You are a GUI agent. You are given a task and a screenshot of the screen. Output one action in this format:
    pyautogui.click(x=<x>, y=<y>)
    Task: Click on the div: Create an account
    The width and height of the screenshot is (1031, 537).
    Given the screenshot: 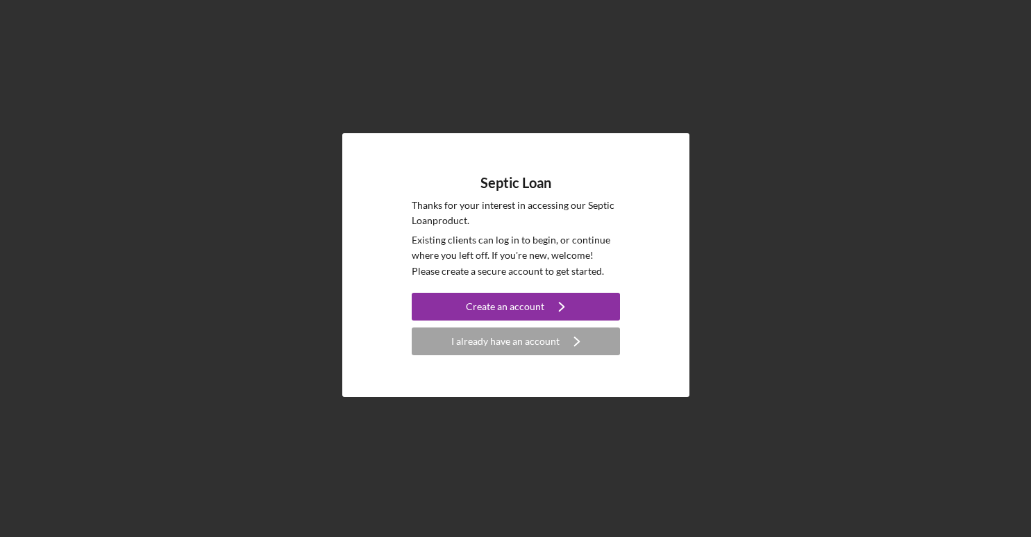 What is the action you would take?
    pyautogui.click(x=505, y=307)
    